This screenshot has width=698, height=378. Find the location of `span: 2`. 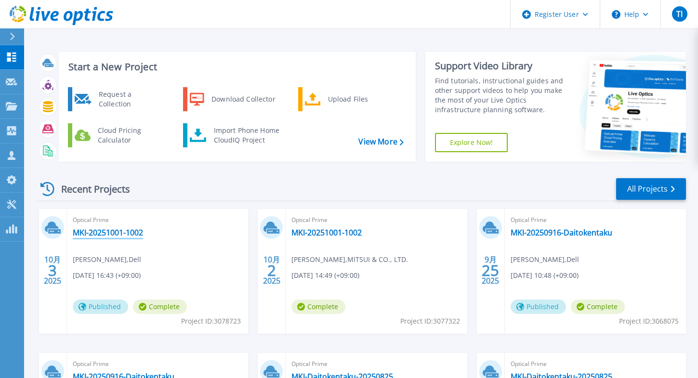

span: 2 is located at coordinates (272, 270).